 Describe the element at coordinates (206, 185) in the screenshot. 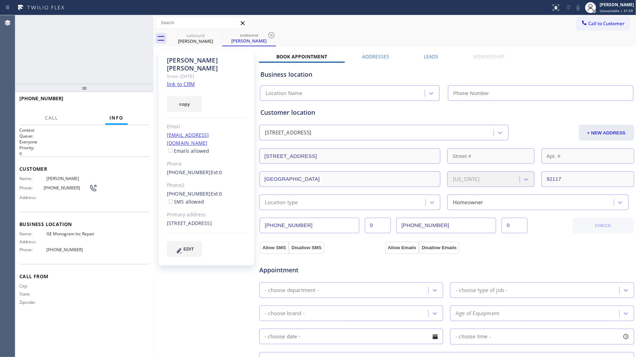

I see `div: Phone2` at that location.